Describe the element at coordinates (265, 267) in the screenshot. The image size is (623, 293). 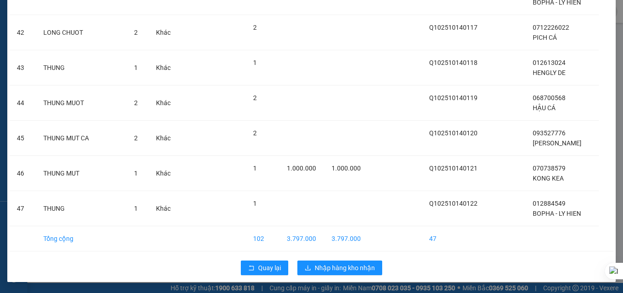
I see `button: rollbackQuay lại` at that location.